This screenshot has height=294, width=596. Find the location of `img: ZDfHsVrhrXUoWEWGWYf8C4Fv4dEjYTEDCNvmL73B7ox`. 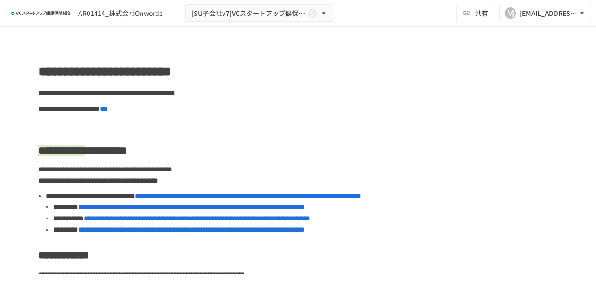

img: ZDfHsVrhrXUoWEWGWYf8C4Fv4dEjYTEDCNvmL73B7ox is located at coordinates (41, 13).